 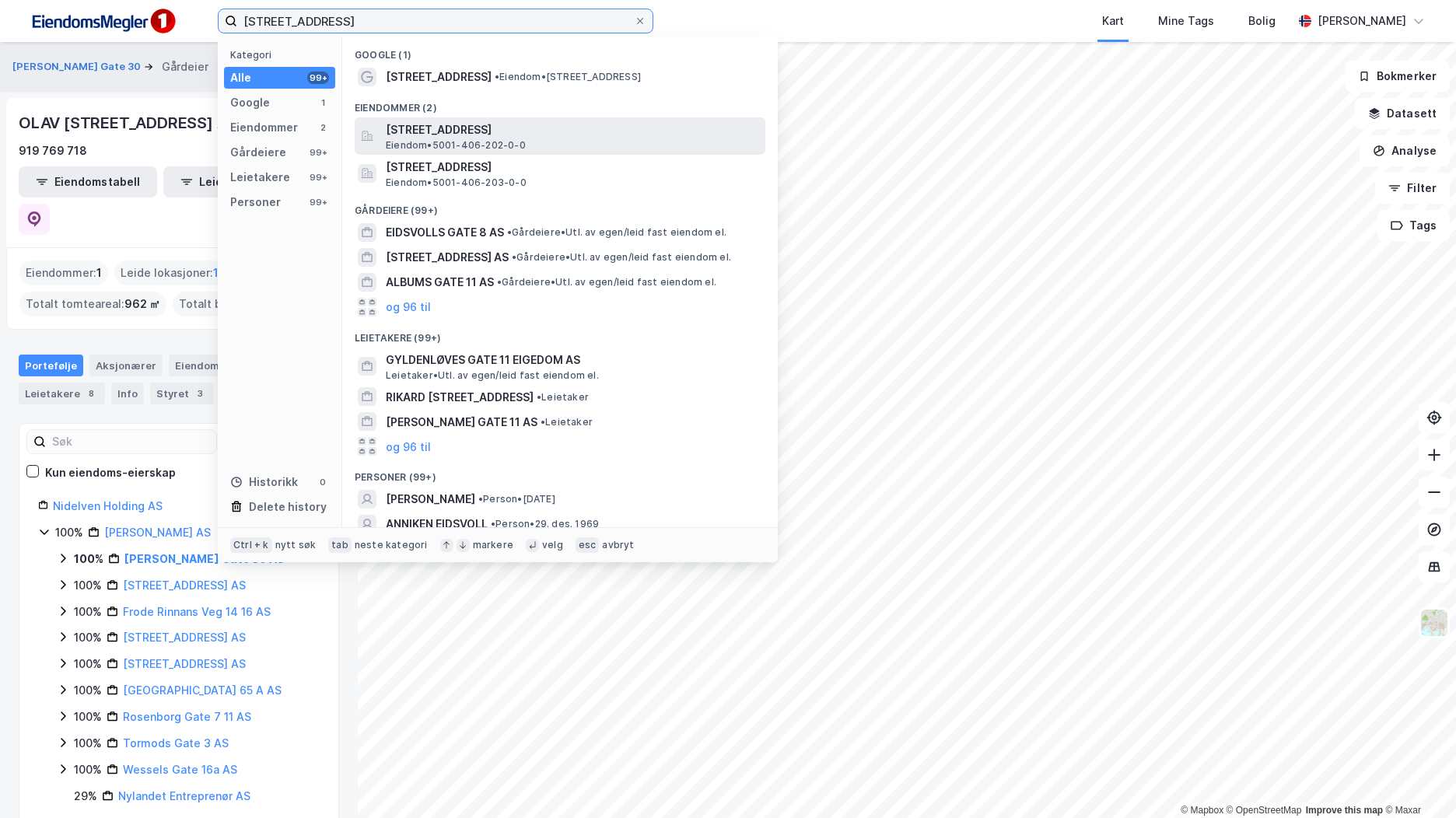 What do you see at coordinates (440, 282) in the screenshot?
I see `span: ALBUMS GATE 11 AS` at bounding box center [440, 282].